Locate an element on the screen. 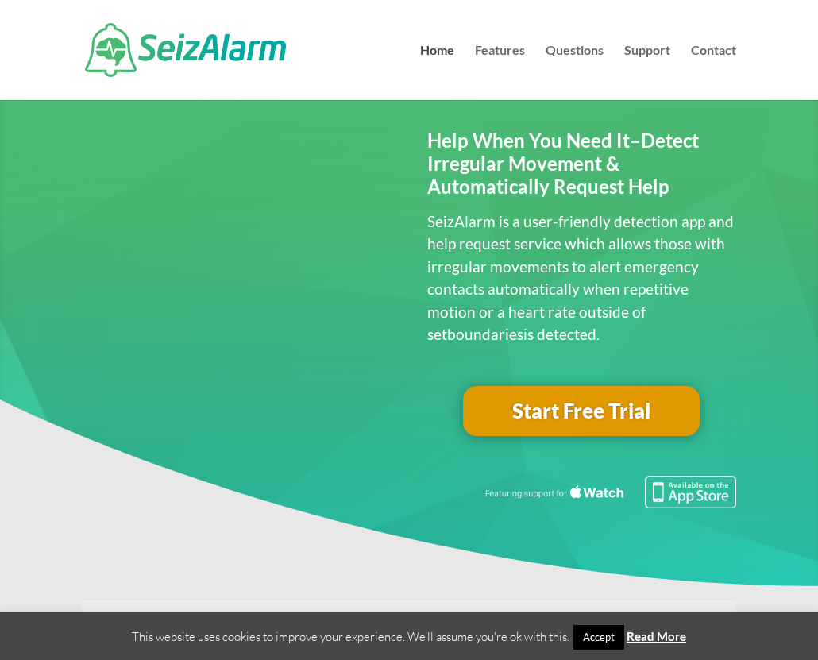  img: SeizAlarm is located at coordinates (185, 50).